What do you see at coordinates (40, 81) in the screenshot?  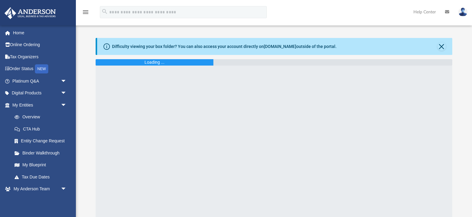 I see `a: Platinum Q&Aarrow_drop_down` at bounding box center [40, 81].